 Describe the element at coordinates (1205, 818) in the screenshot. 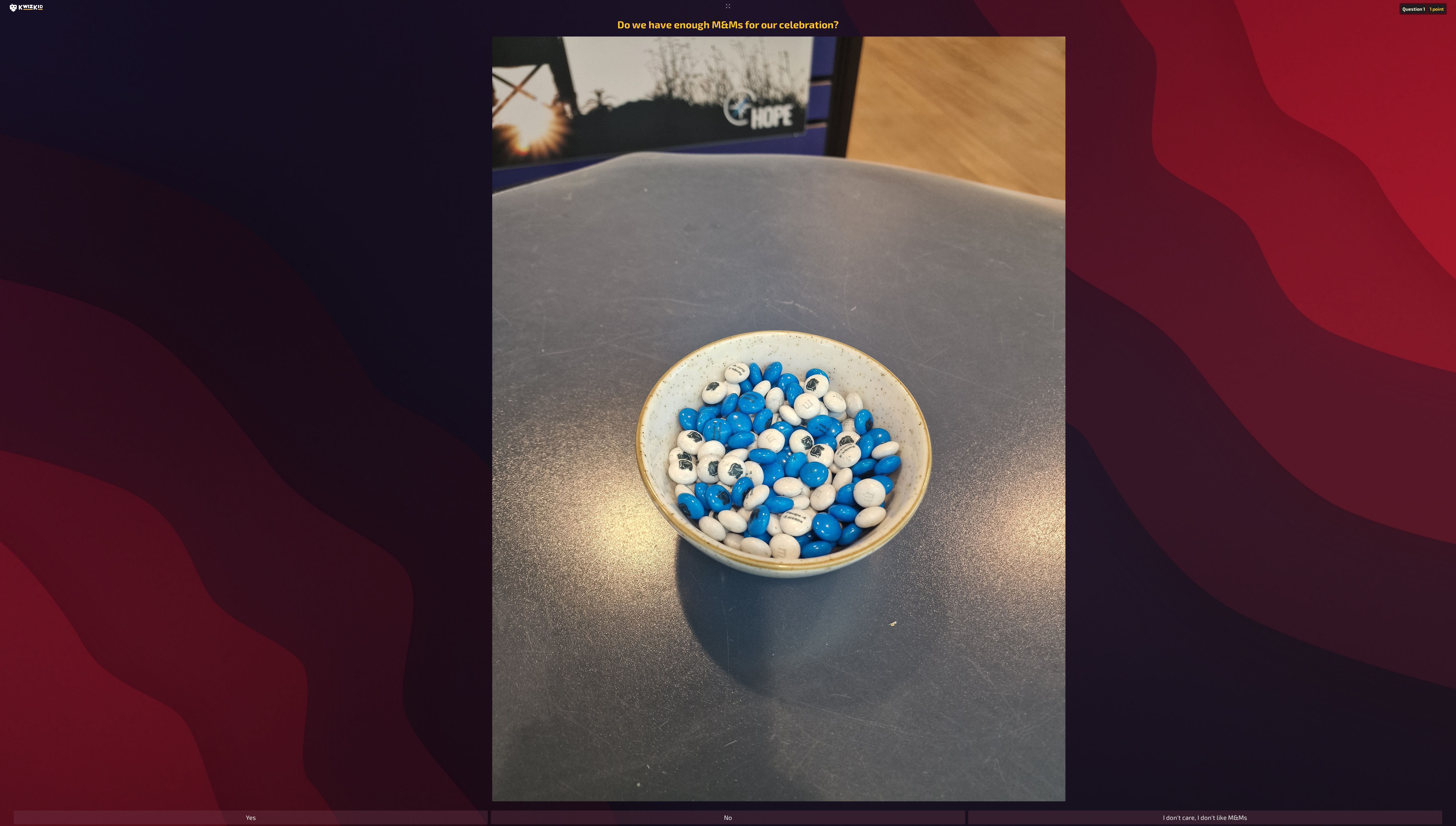

I see `div: I don't care, I don't like M&Ms` at that location.